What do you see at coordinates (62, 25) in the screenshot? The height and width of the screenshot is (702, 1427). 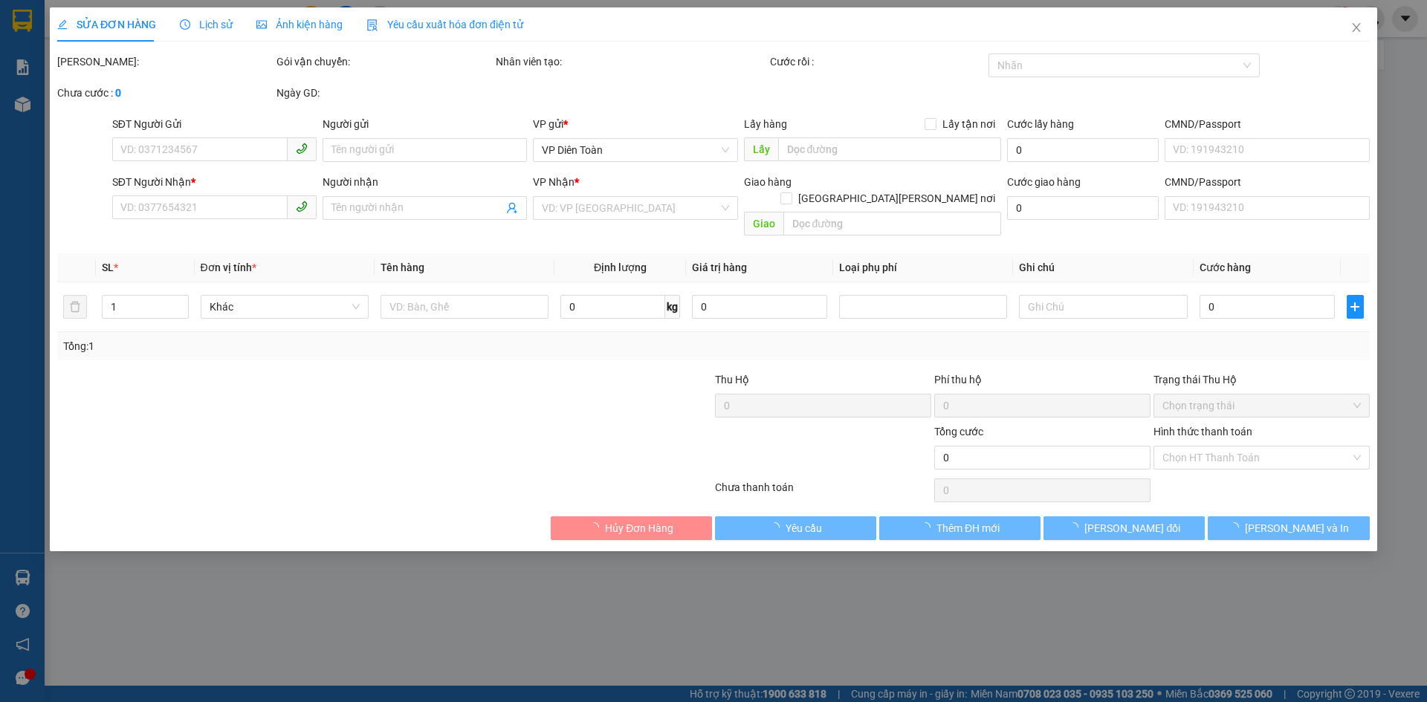 I see `span: edit` at bounding box center [62, 25].